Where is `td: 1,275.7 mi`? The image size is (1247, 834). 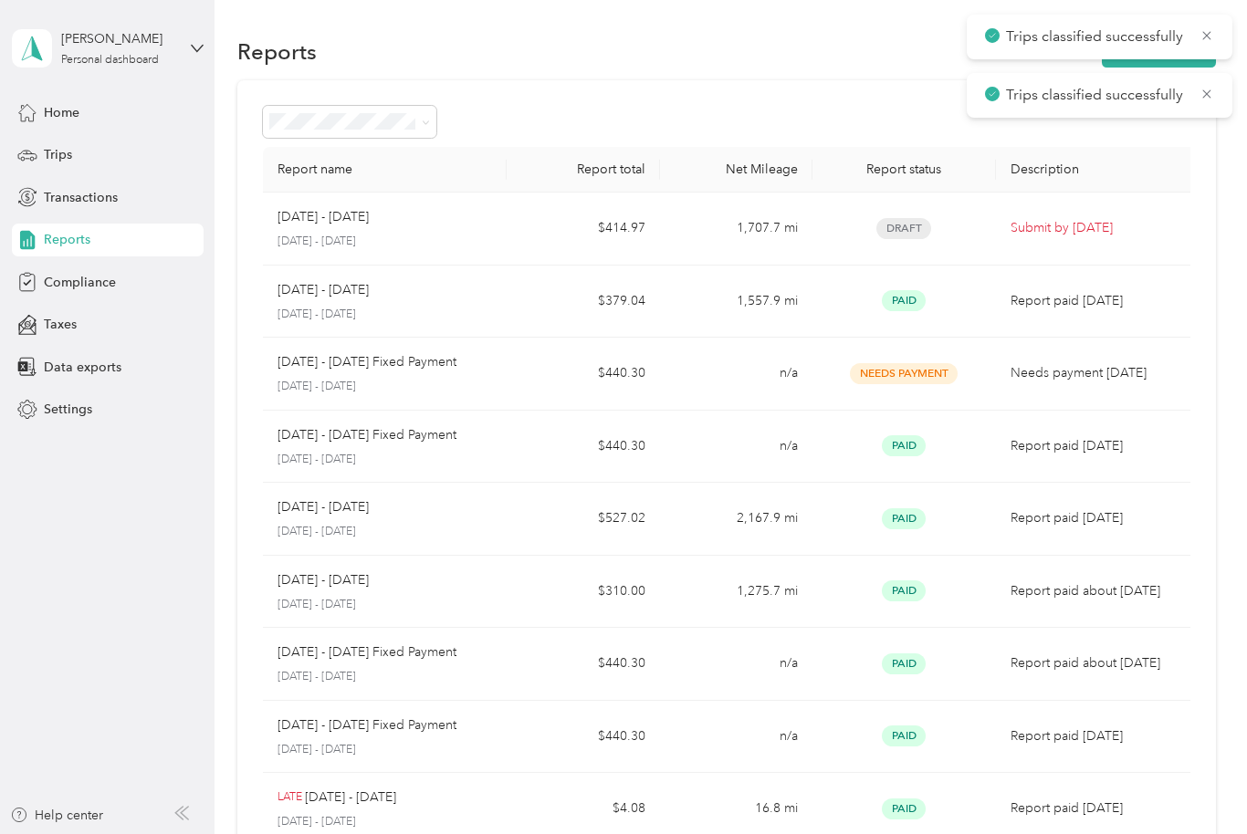 td: 1,275.7 mi is located at coordinates (736, 593).